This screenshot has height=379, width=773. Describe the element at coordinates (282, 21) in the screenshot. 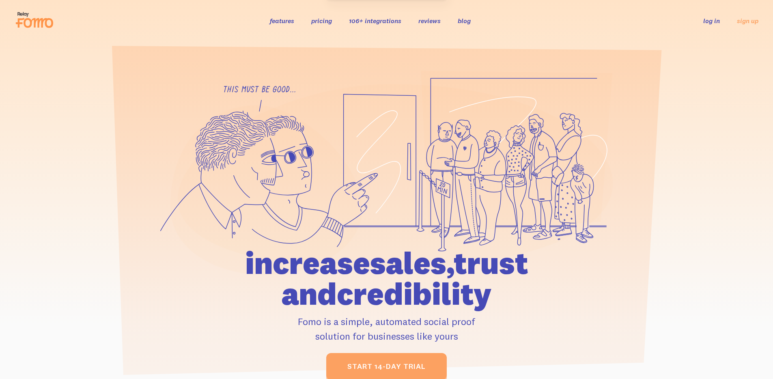

I see `a: features` at that location.